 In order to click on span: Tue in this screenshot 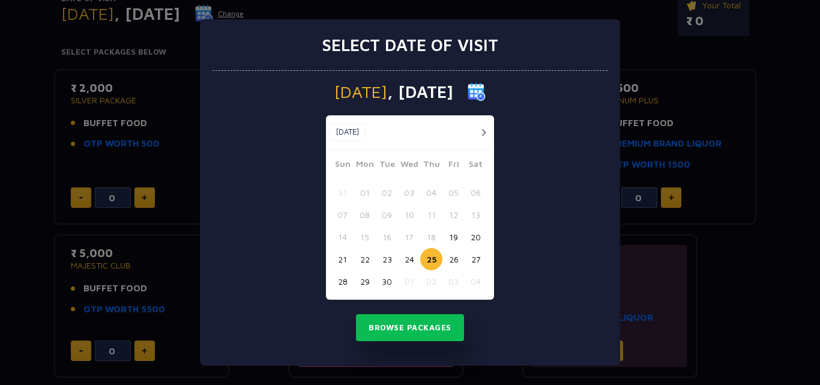, I will do `click(387, 166)`.